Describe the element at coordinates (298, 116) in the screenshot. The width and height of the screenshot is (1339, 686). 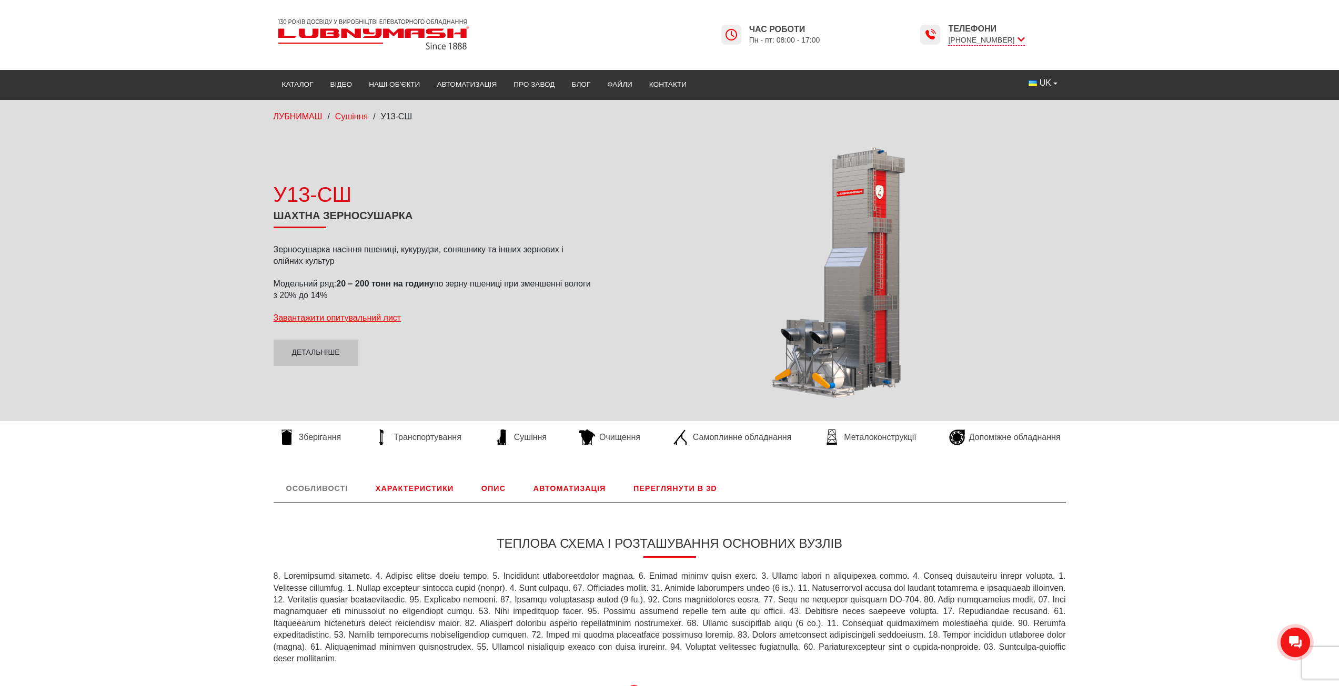
I see `a: ЛУБНИМАШ` at that location.